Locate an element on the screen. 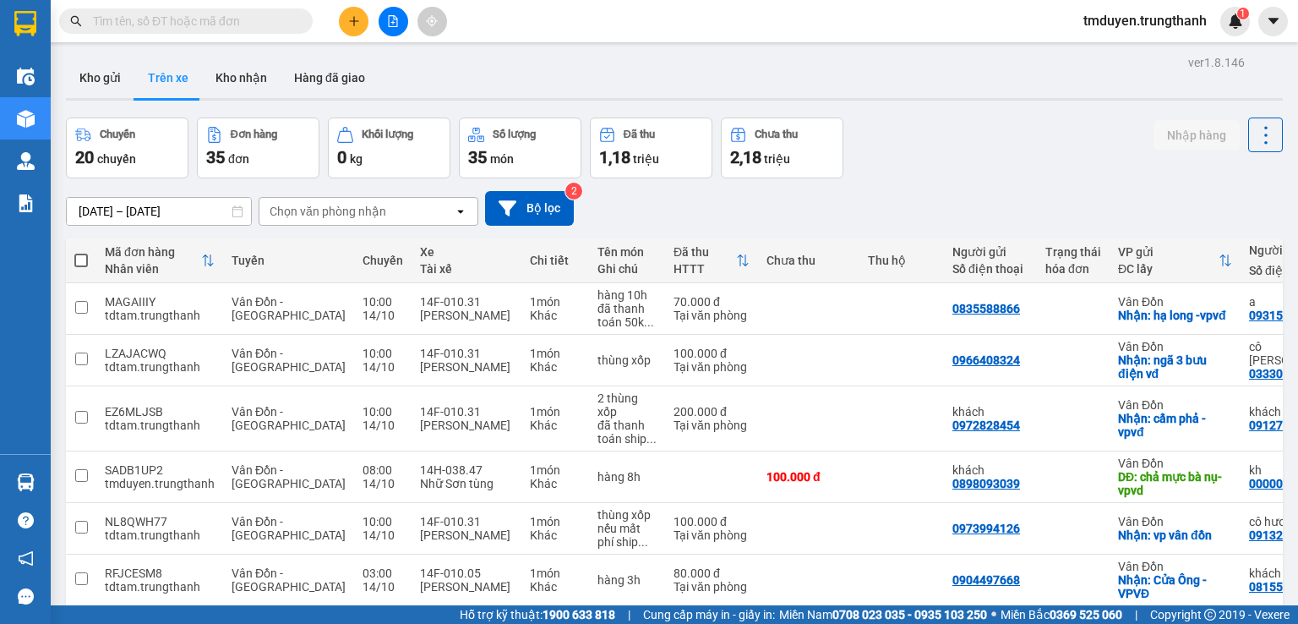 This screenshot has height=624, width=1298. span: Cung cấp máy in - giấy in: is located at coordinates (709, 615).